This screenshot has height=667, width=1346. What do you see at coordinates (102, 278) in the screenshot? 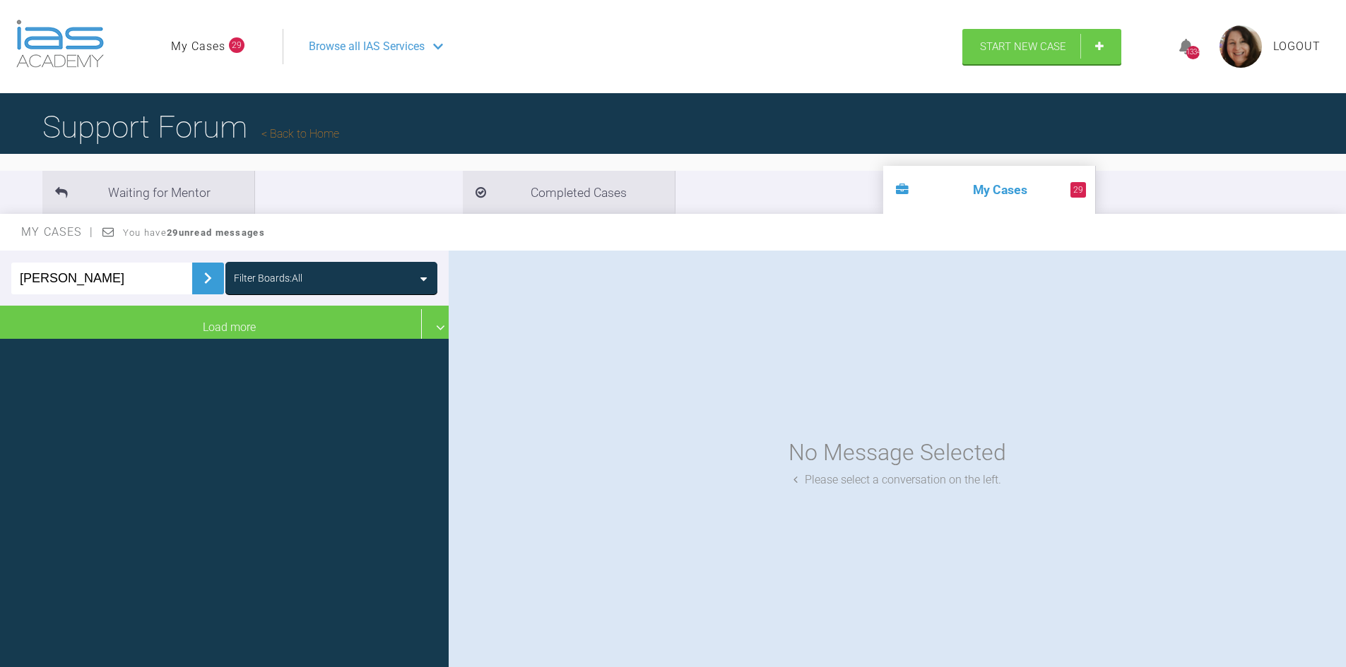
I see `input: Enter Case ID or Title` at bounding box center [102, 278].